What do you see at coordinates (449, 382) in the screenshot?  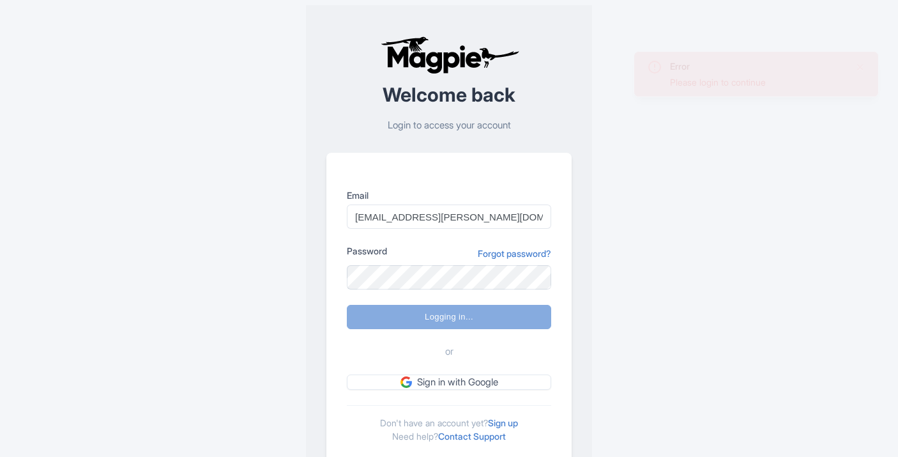 I see `a: Sign in with Google` at bounding box center [449, 382].